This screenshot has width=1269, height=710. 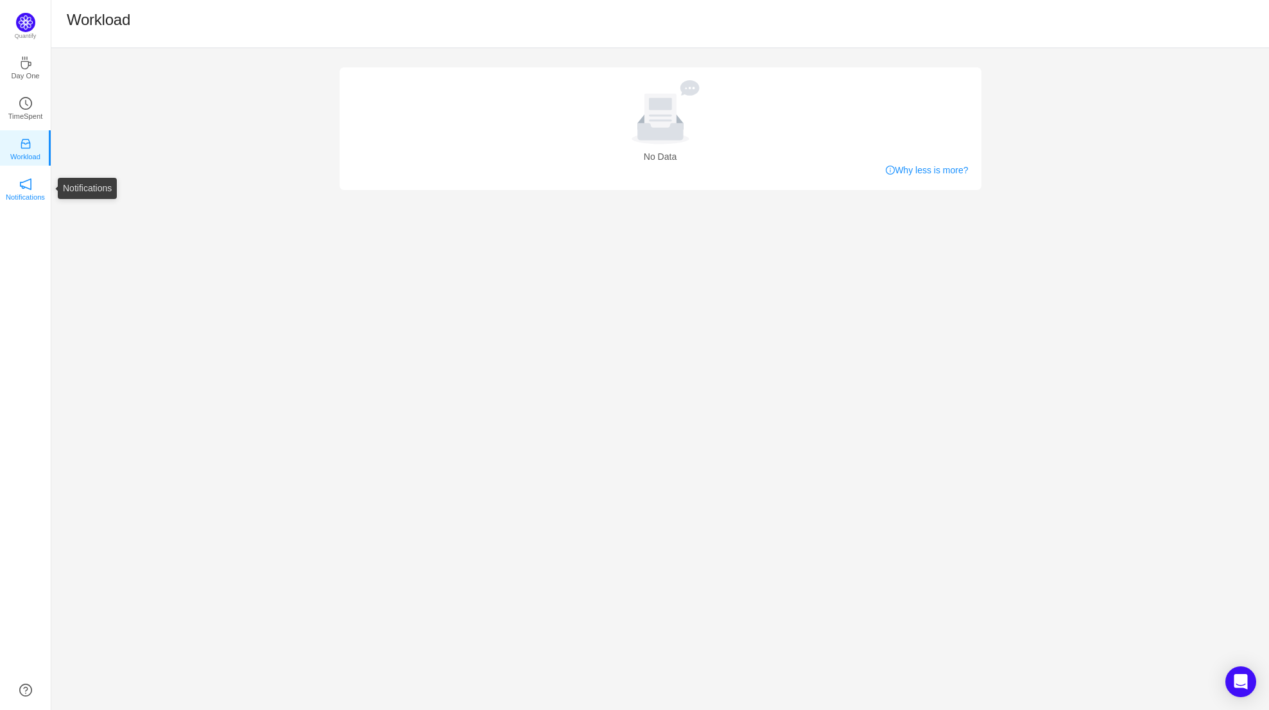 I want to click on img: Quantify, so click(x=26, y=22).